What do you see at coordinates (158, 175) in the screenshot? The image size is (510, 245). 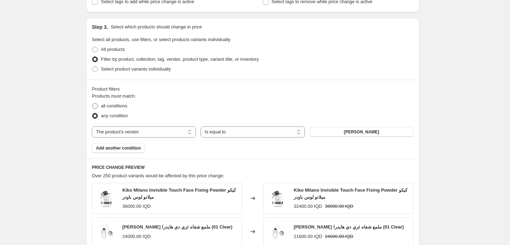 I see `span: Over 250 product variants would be affected by this price change:` at bounding box center [158, 175].